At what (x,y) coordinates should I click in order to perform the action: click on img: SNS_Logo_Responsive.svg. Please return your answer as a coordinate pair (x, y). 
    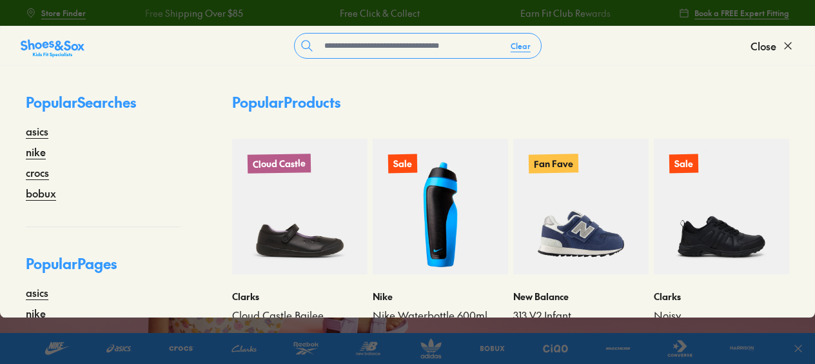
    Looking at the image, I should click on (52, 48).